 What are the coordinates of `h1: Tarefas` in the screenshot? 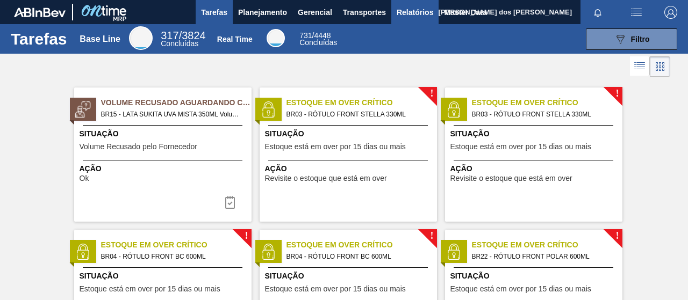 It's located at (39, 39).